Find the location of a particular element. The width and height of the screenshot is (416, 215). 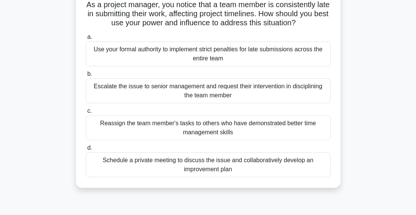

span: a. is located at coordinates (89, 37).